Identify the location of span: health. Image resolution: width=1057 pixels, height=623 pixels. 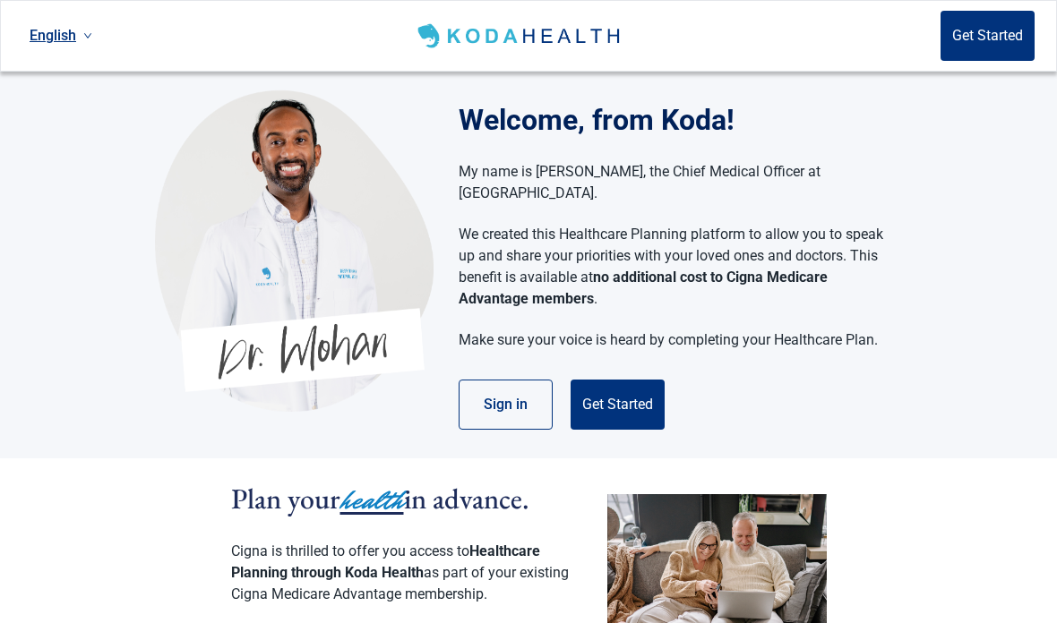
(372, 501).